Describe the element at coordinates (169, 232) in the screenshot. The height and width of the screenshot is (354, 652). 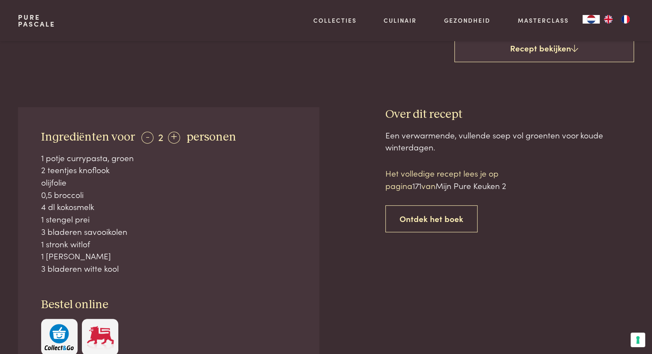
I see `div: 3 bladeren savooikolen` at that location.